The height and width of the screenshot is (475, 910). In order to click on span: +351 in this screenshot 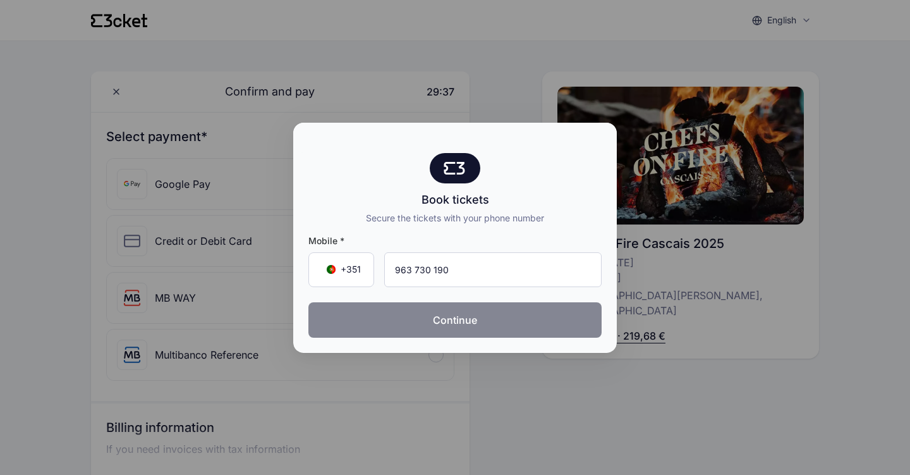, I will do `click(351, 269)`.